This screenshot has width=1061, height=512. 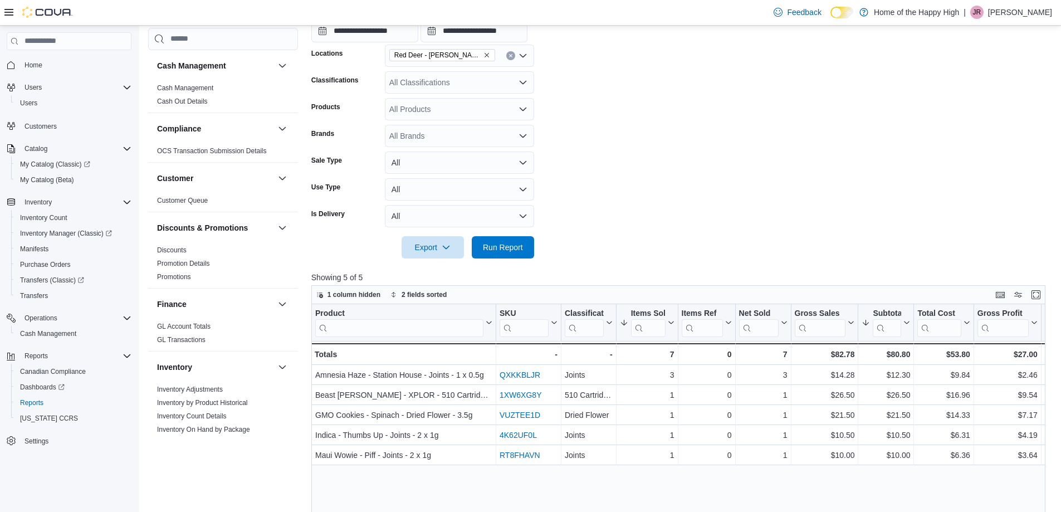 I want to click on div: Gross Profit, so click(x=1003, y=322).